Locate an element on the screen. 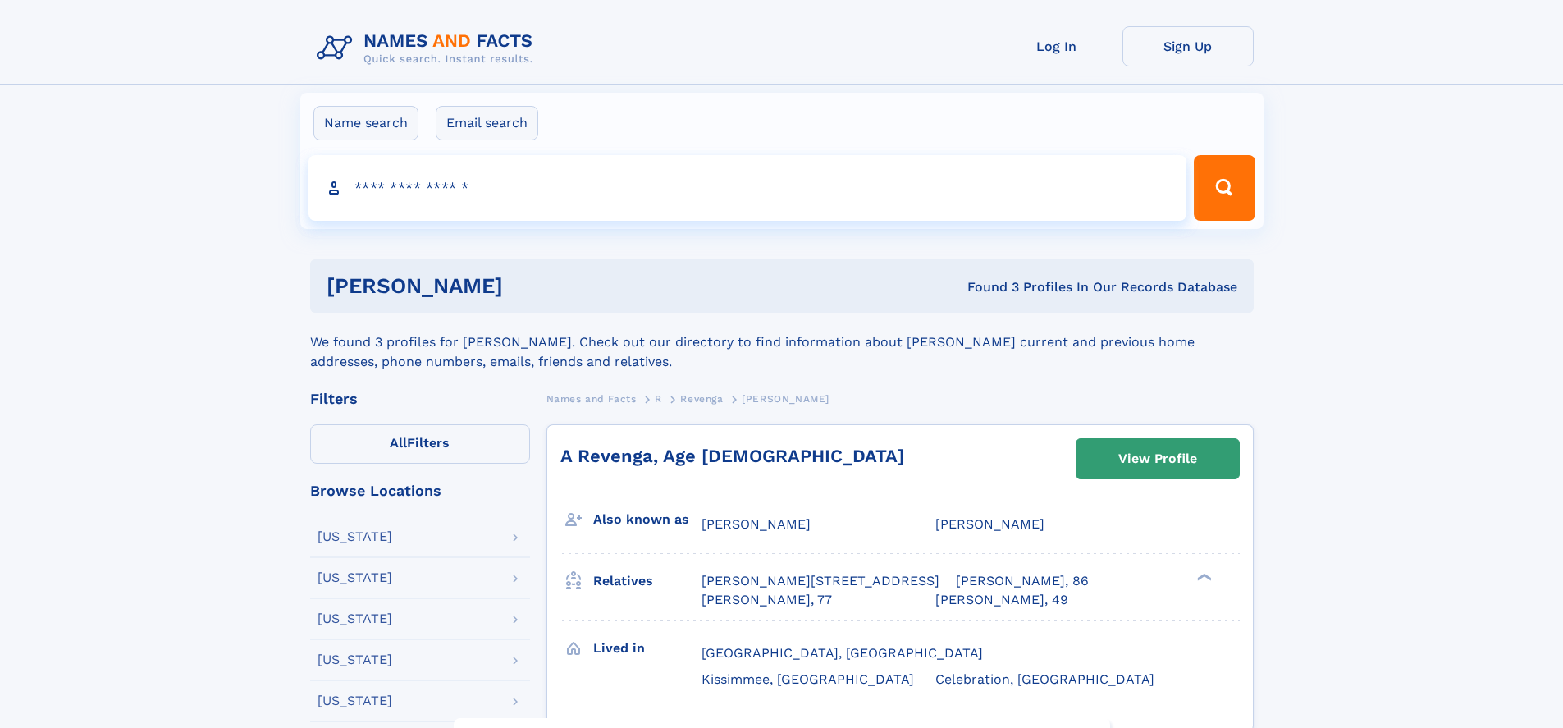 The image size is (1563, 728). div: Filters is located at coordinates (420, 399).